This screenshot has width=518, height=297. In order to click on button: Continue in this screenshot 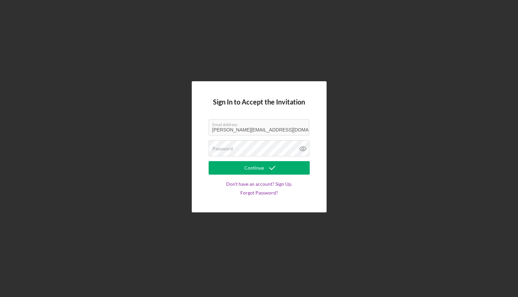, I will do `click(259, 168)`.